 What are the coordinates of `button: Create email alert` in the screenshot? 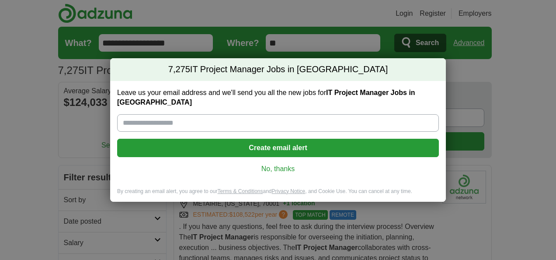 It's located at (278, 148).